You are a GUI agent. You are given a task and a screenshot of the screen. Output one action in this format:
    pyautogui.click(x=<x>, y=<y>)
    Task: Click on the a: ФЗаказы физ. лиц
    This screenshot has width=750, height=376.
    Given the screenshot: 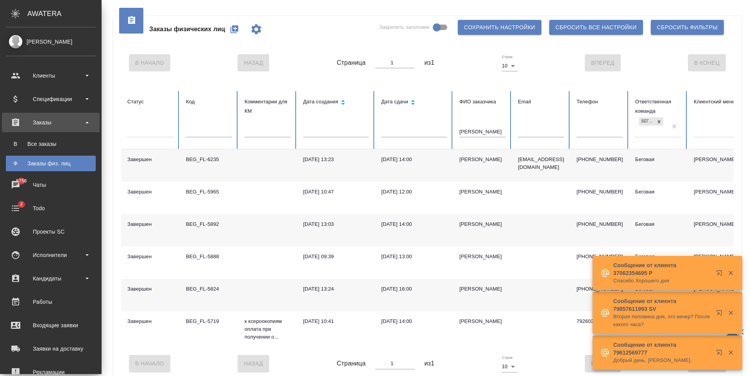 What is the action you would take?
    pyautogui.click(x=51, y=164)
    